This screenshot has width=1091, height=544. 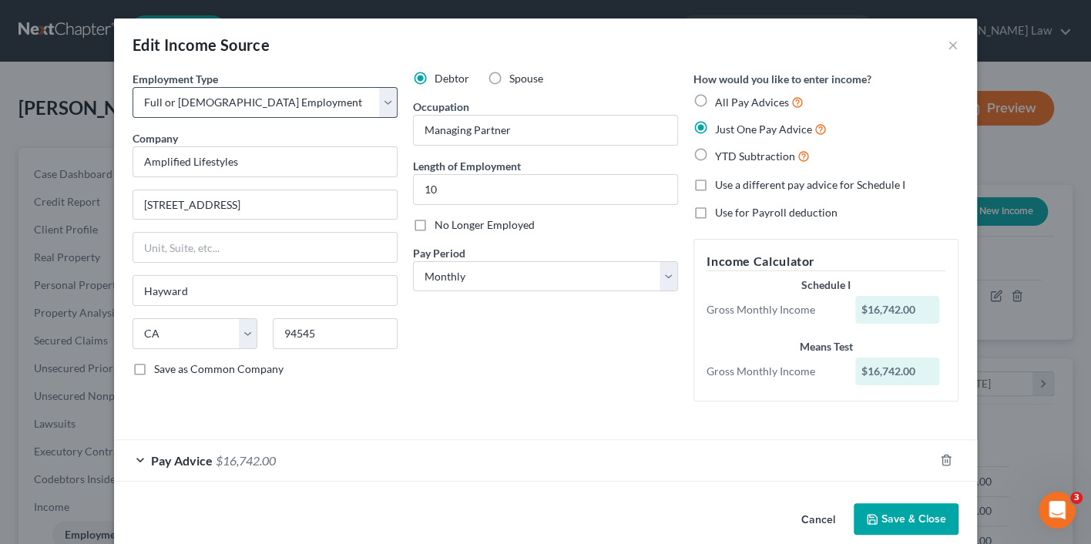 I want to click on div: Schedule I, so click(x=826, y=285).